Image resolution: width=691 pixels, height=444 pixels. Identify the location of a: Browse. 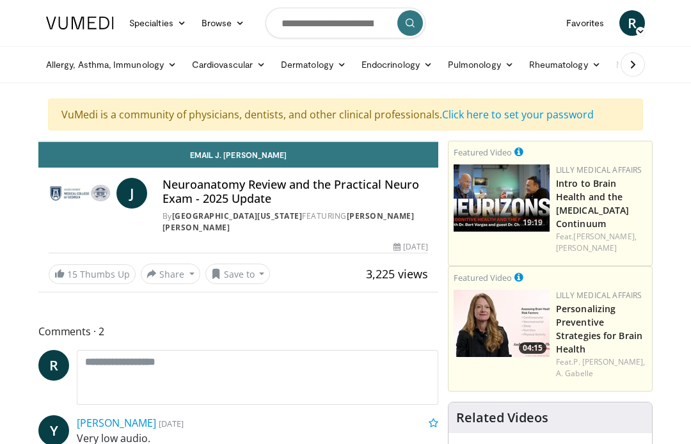
(223, 23).